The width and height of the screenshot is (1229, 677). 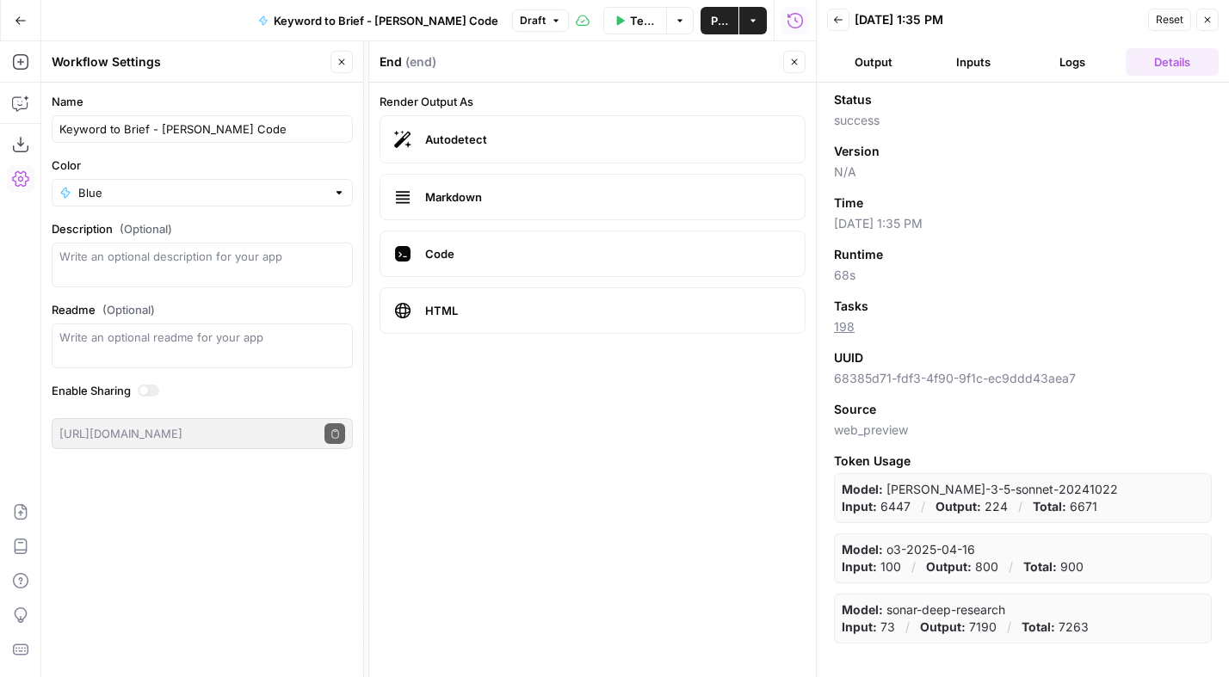 What do you see at coordinates (202, 310) in the screenshot?
I see `label: Readme` at bounding box center [202, 310].